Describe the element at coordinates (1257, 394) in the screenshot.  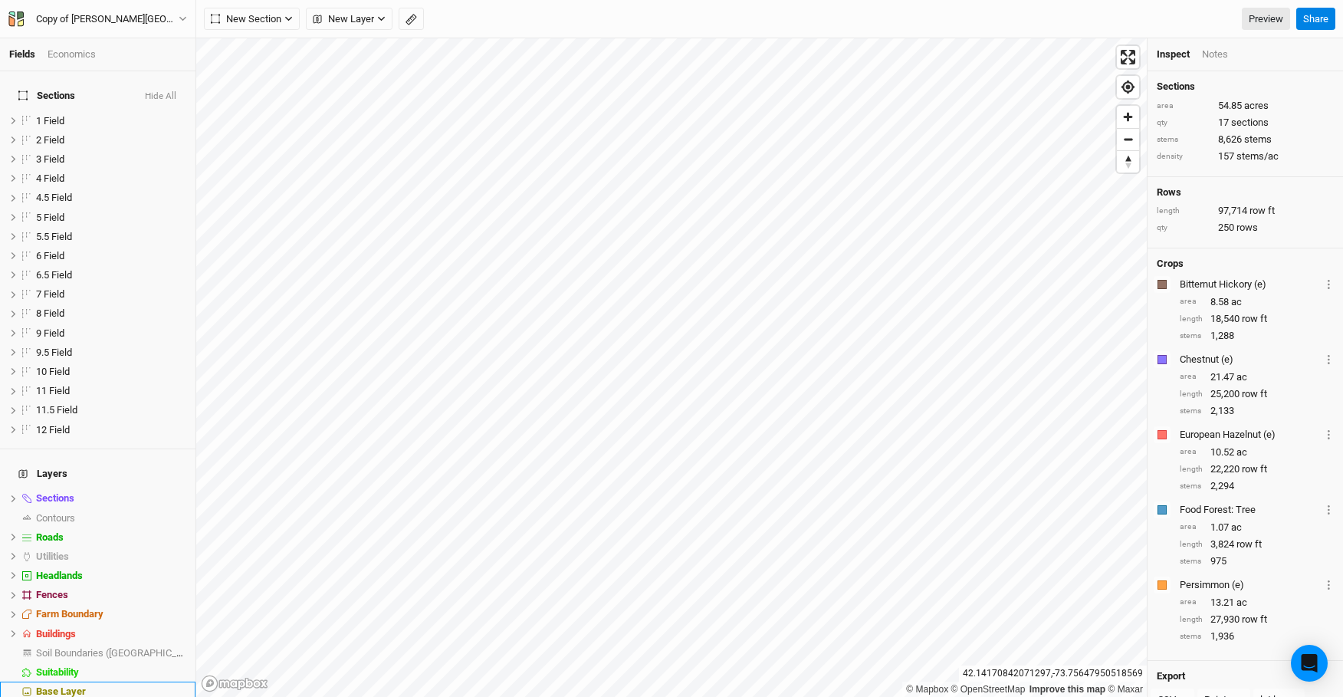
I see `div: 25,200` at that location.